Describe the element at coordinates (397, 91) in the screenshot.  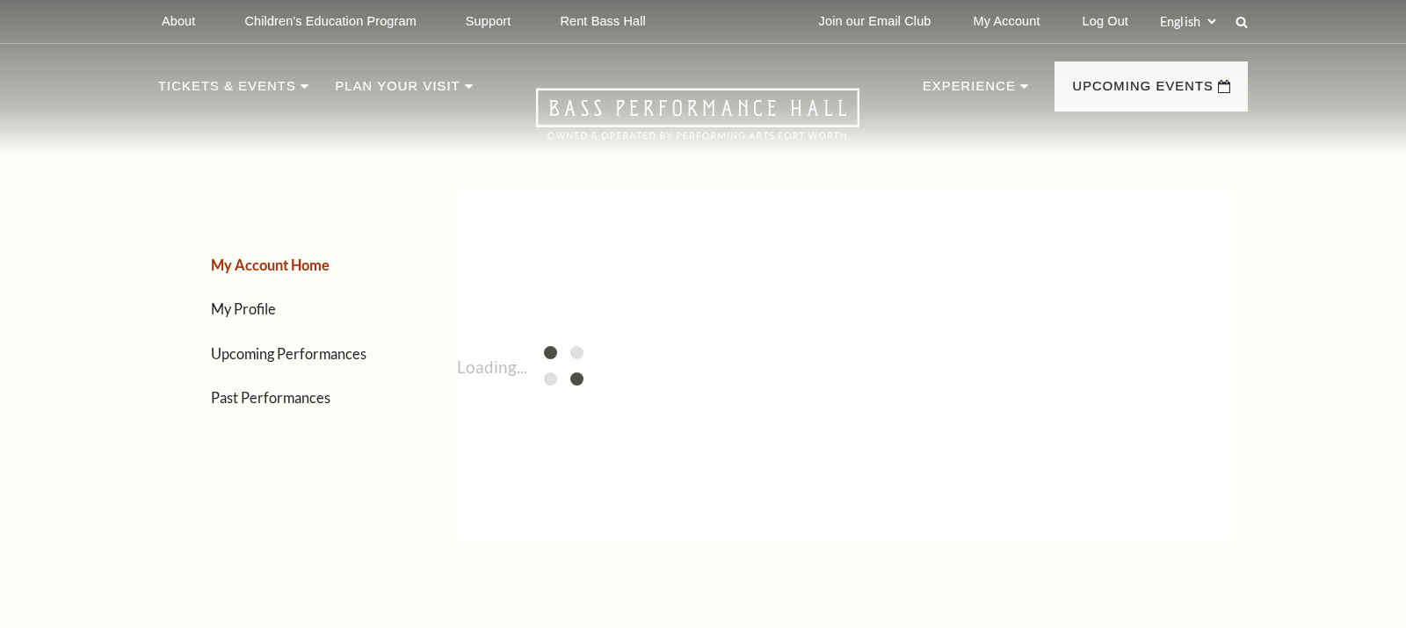
I see `p: Plan Your Visit` at that location.